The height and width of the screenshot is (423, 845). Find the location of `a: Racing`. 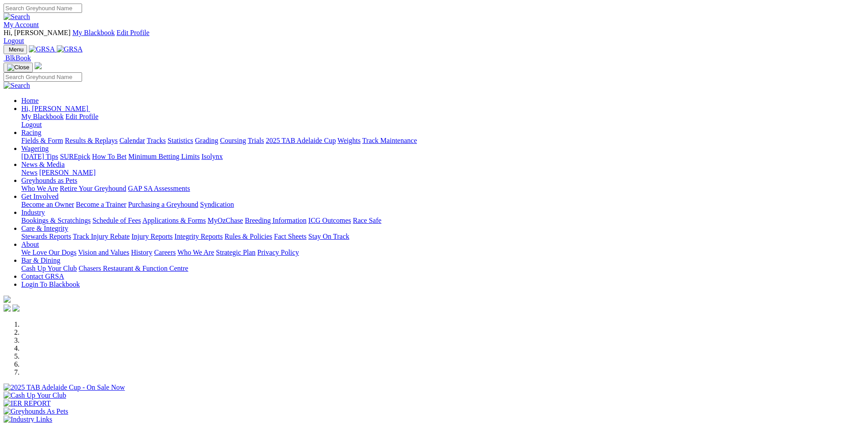

a: Racing is located at coordinates (31, 132).